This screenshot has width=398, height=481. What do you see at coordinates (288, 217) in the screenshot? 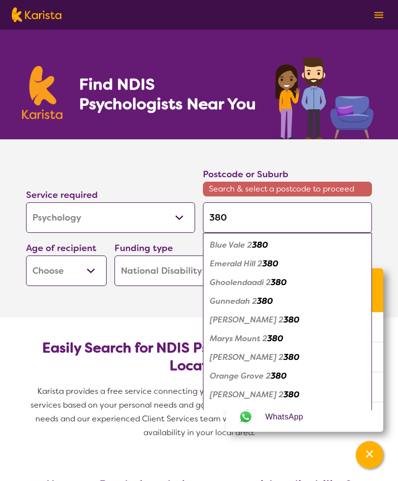
I see `input: Type` at bounding box center [288, 217].